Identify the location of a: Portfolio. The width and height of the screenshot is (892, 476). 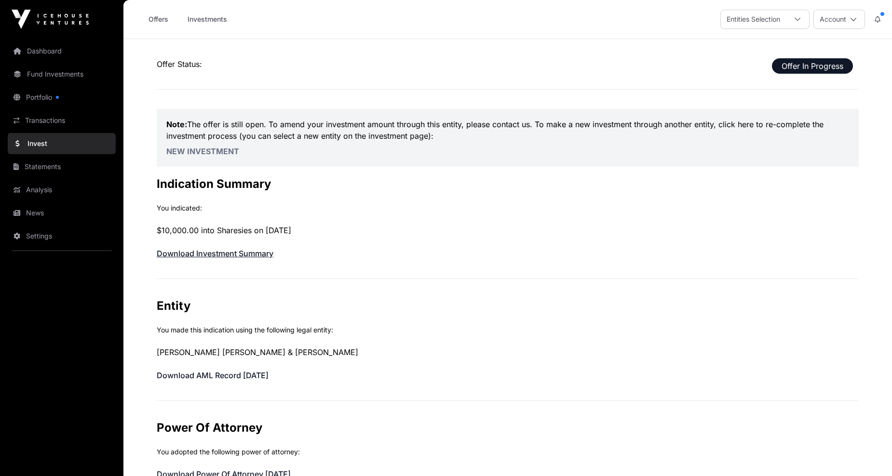
(62, 97).